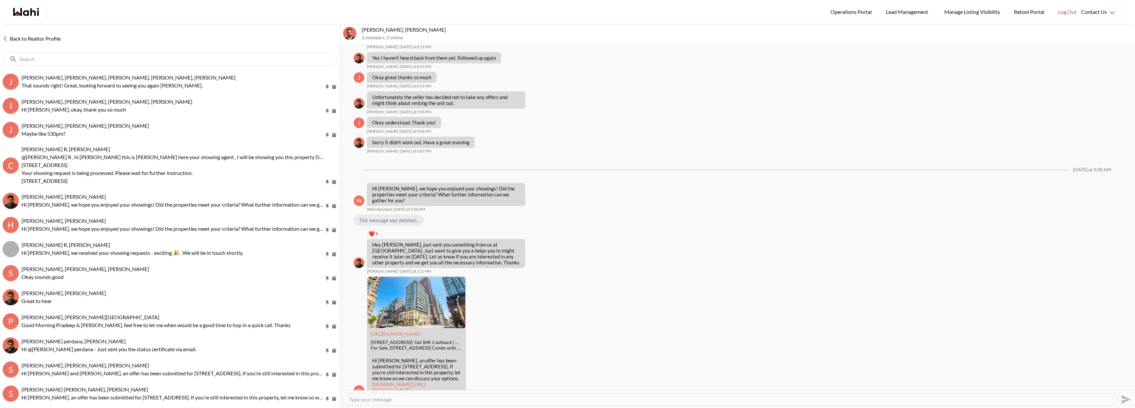  Describe the element at coordinates (404, 122) in the screenshot. I see `p: Okay understood. Thank you!` at that location.